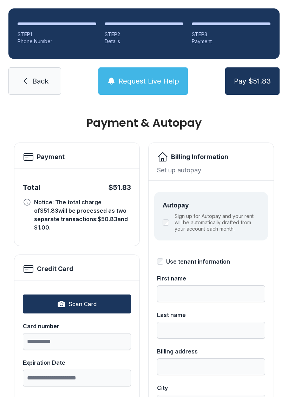  Describe the element at coordinates (148, 81) in the screenshot. I see `span: Request Live Help` at that location.